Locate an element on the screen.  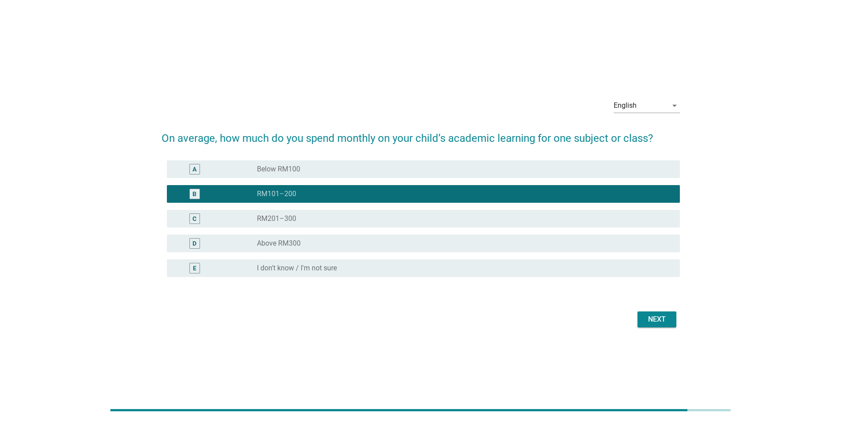
div: A is located at coordinates (194, 169).